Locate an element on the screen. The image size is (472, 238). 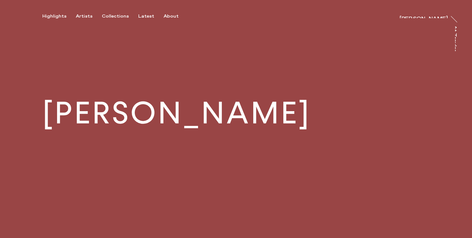
button: About is located at coordinates (176, 16).